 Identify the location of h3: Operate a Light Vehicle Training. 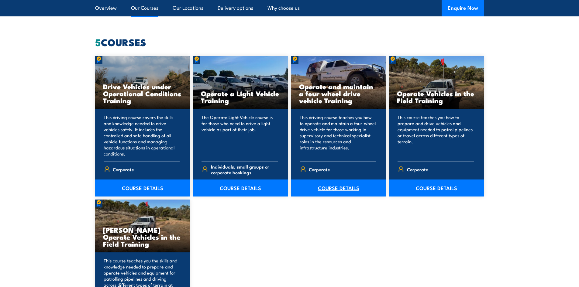
(241, 97).